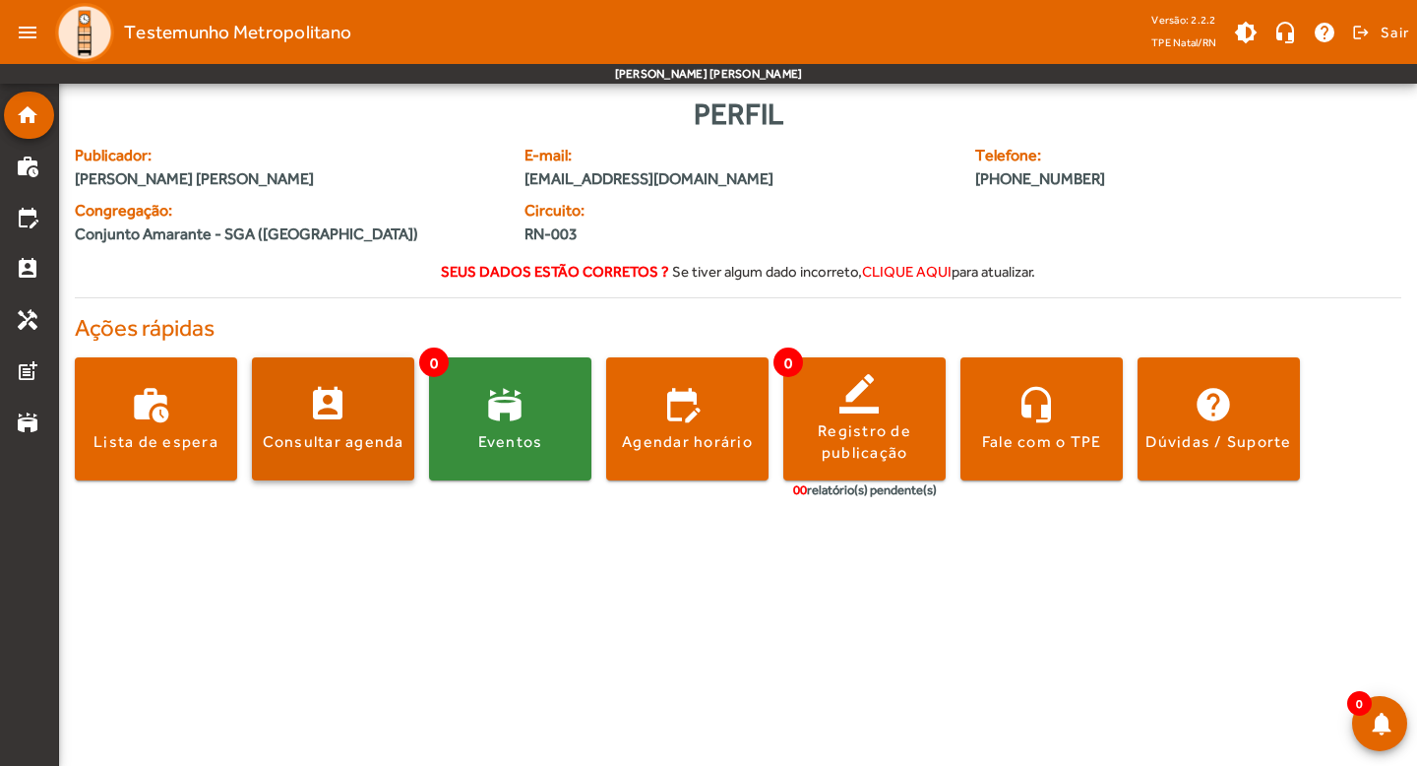 This screenshot has height=766, width=1417. Describe the element at coordinates (28, 32) in the screenshot. I see `mat-icon: menu` at that location.